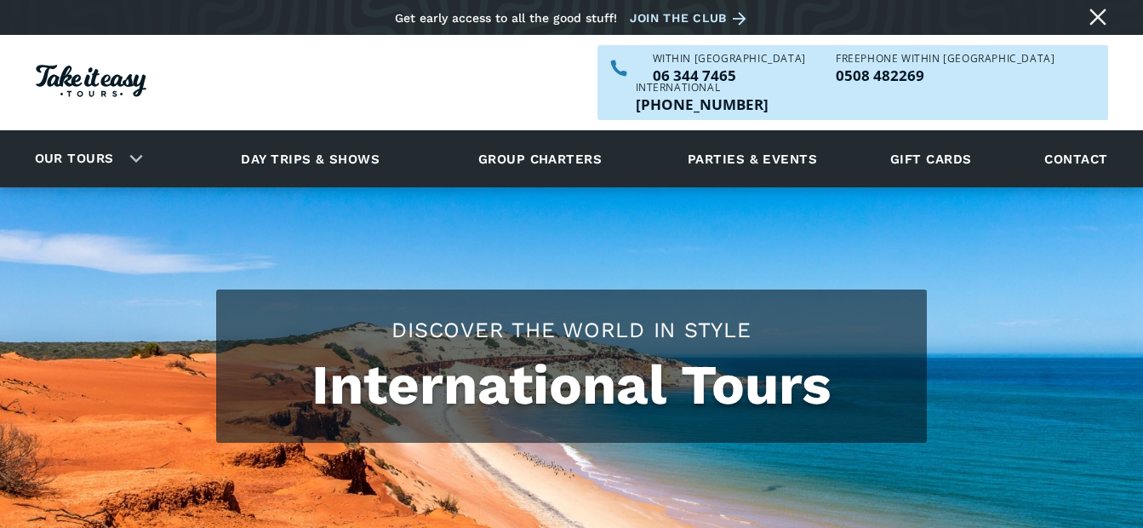  I want to click on a: Contact, so click(1076, 158).